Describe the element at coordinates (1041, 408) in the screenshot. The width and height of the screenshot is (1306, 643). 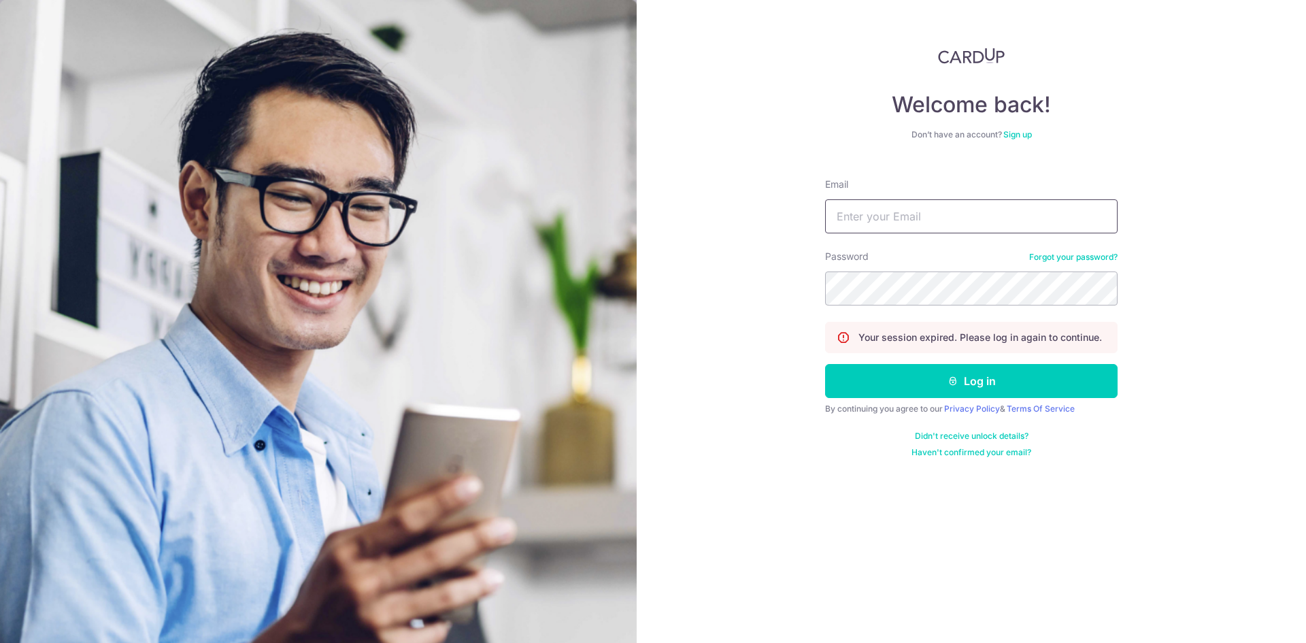
I see `a: Terms Of Service` at that location.